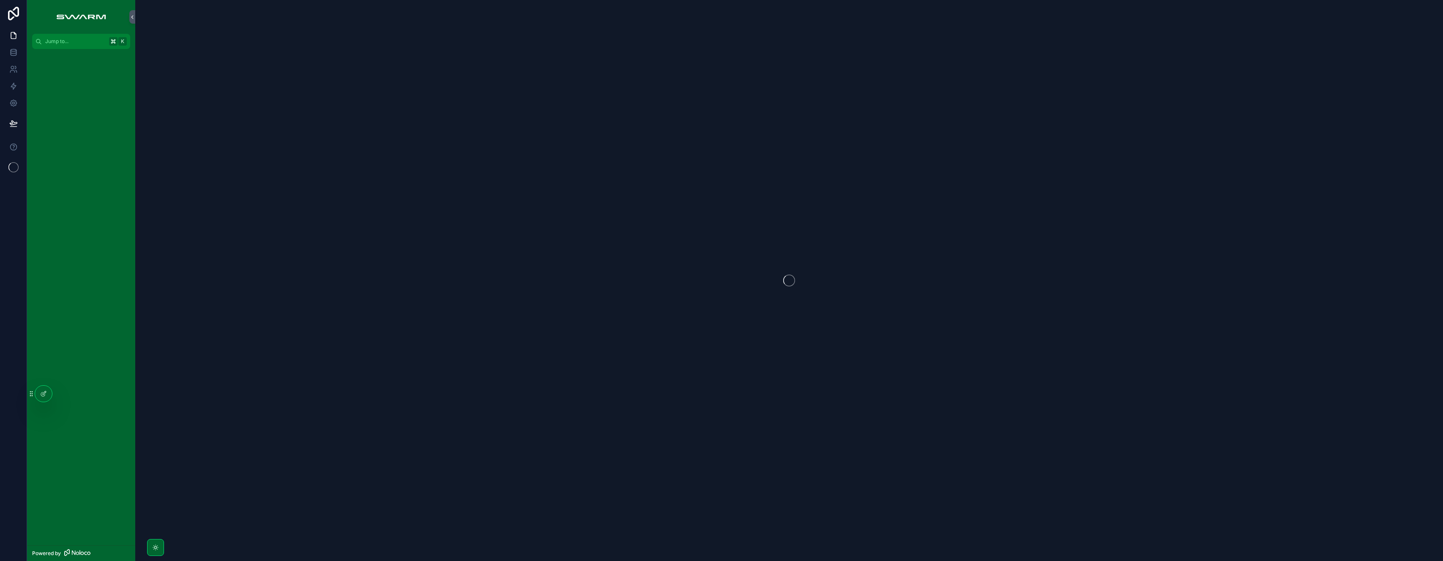  I want to click on div: scrollable content, so click(81, 57).